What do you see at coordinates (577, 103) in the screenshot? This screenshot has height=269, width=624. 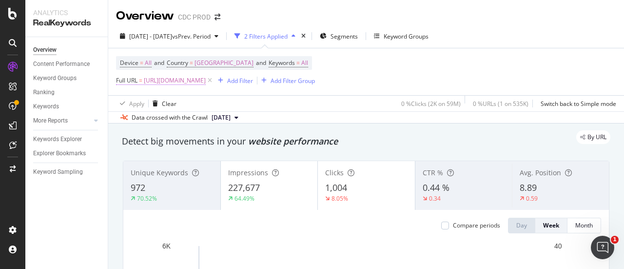 I see `button: Switch back to Simple mode` at bounding box center [577, 103].